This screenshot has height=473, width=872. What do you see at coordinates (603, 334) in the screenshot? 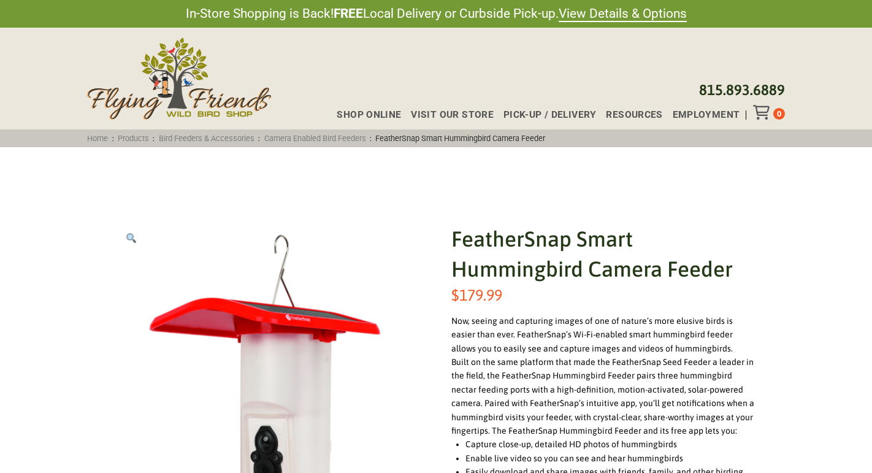
I see `div: Now, seeing and capturing images of one of nature’s more elusive birds is easier than ever. Feath...` at bounding box center [603, 334].